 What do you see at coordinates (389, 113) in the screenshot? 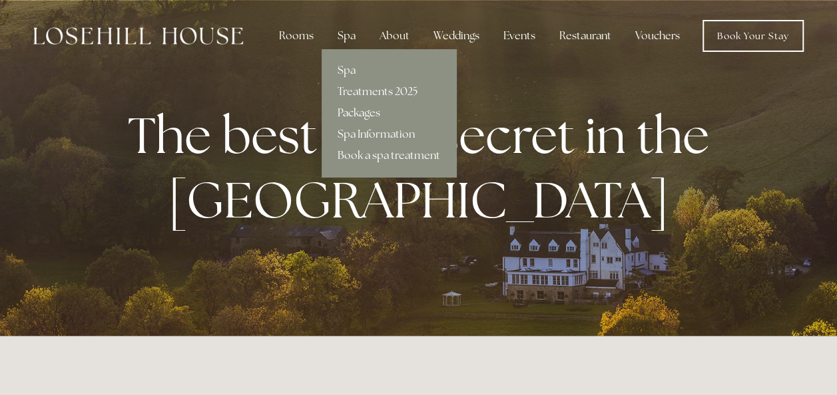
I see `a: Packages` at bounding box center [389, 113].